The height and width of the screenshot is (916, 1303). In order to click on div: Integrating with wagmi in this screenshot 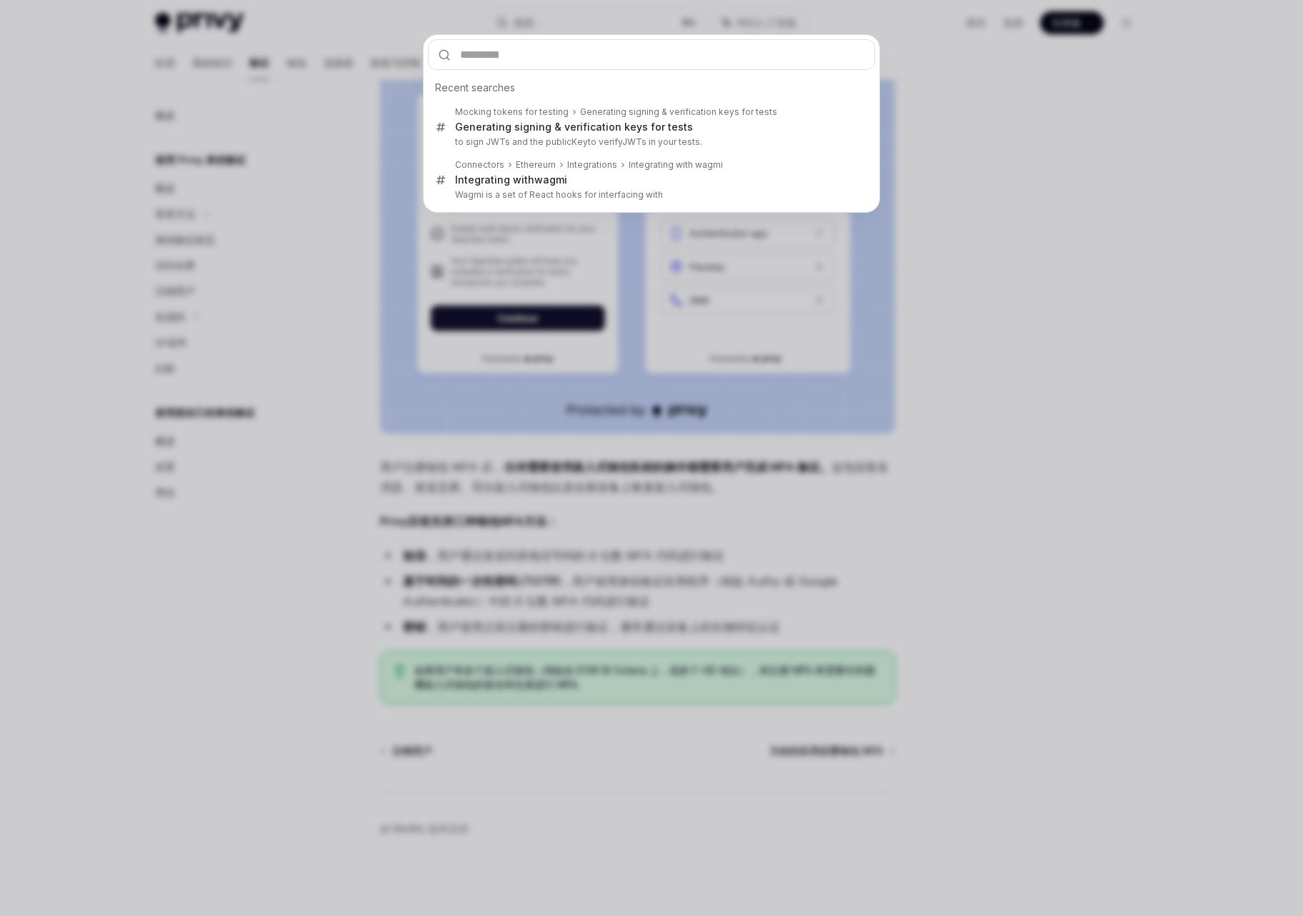, I will do `click(676, 165)`.